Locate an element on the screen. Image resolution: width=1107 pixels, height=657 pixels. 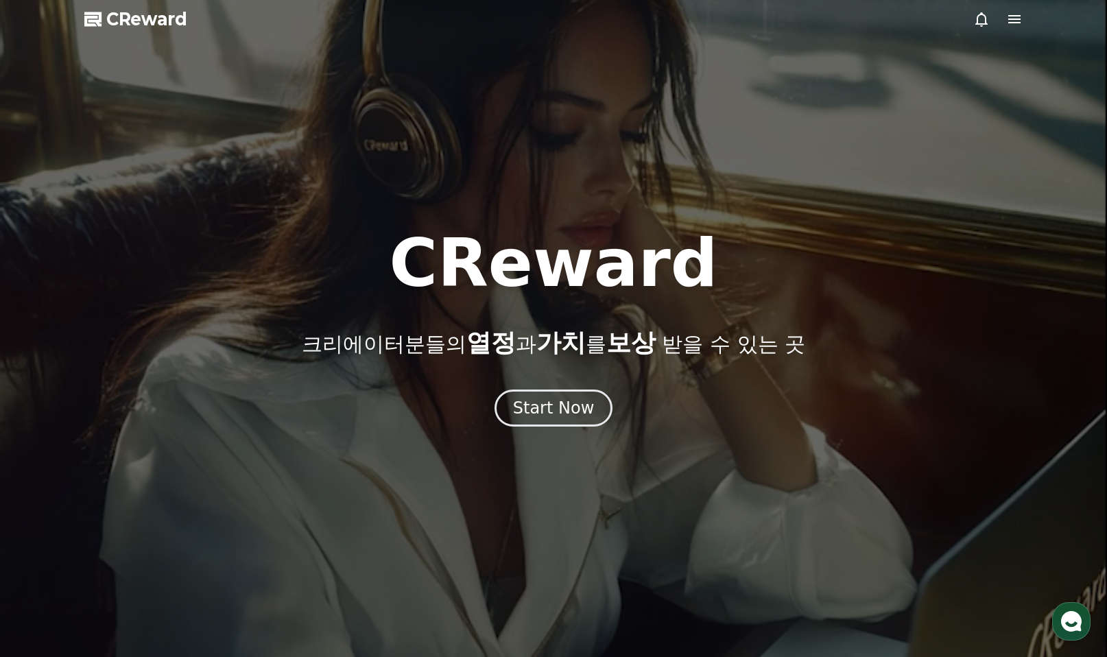
button: Start Now is located at coordinates (554, 408).